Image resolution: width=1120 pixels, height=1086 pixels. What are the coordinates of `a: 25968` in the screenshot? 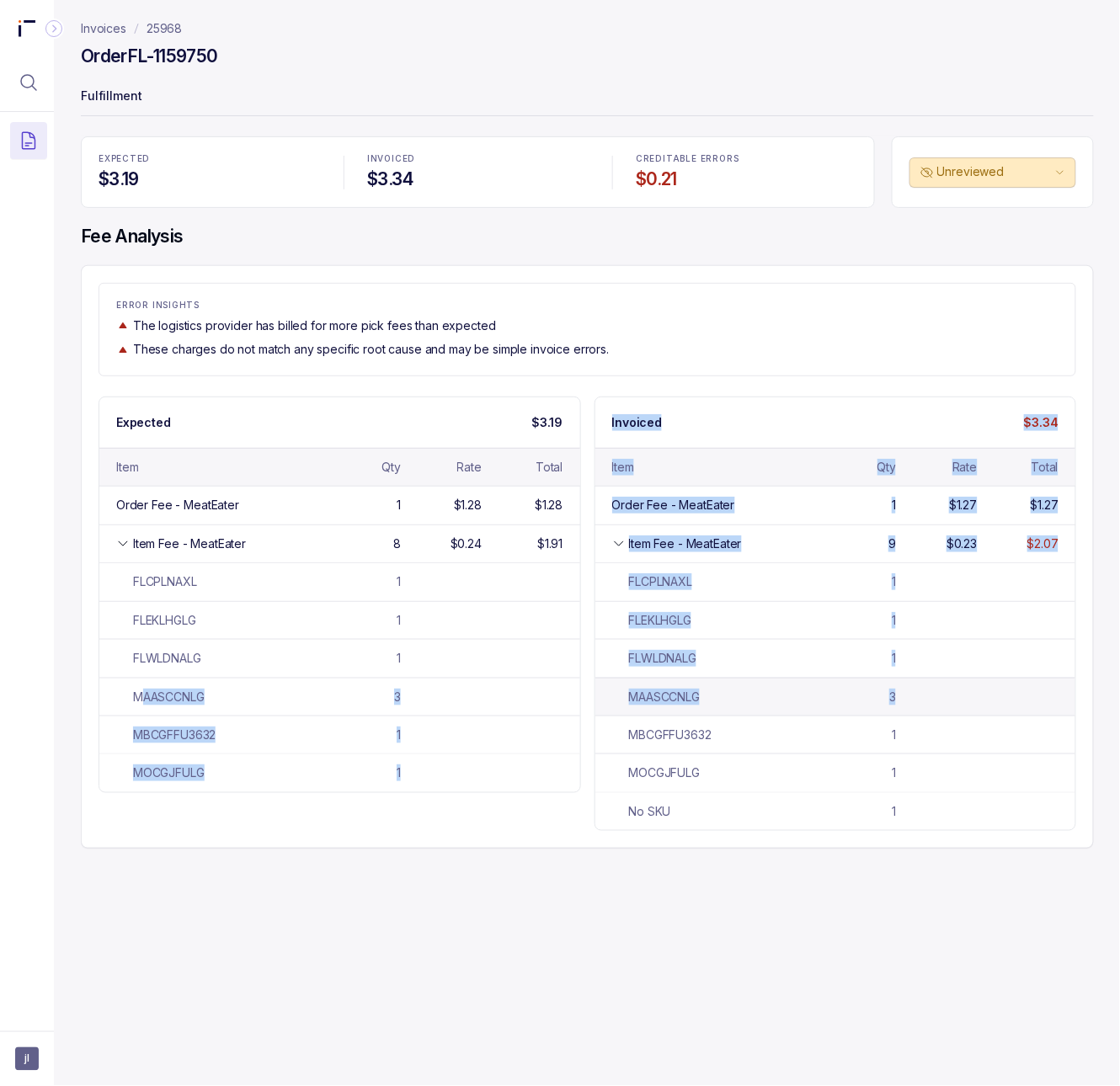 It's located at (165, 29).